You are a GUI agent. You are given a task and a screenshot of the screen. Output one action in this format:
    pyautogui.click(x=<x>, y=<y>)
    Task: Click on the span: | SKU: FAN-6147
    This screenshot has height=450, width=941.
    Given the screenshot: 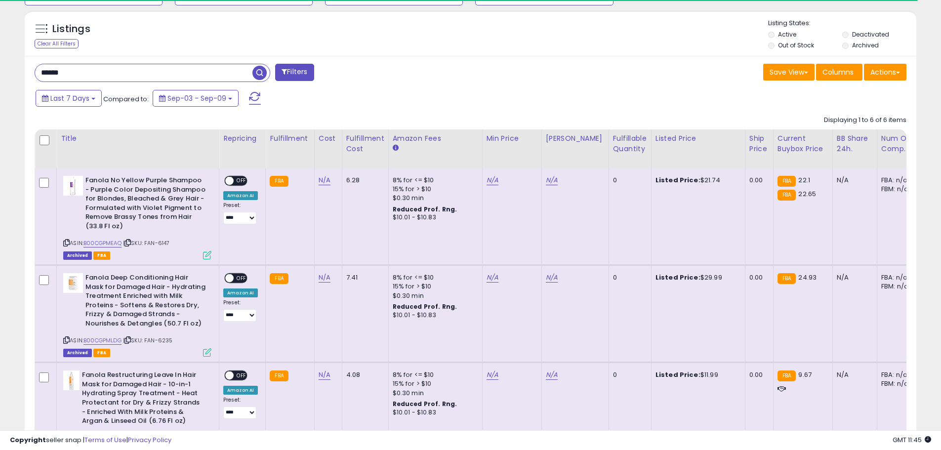 What is the action you would take?
    pyautogui.click(x=146, y=243)
    